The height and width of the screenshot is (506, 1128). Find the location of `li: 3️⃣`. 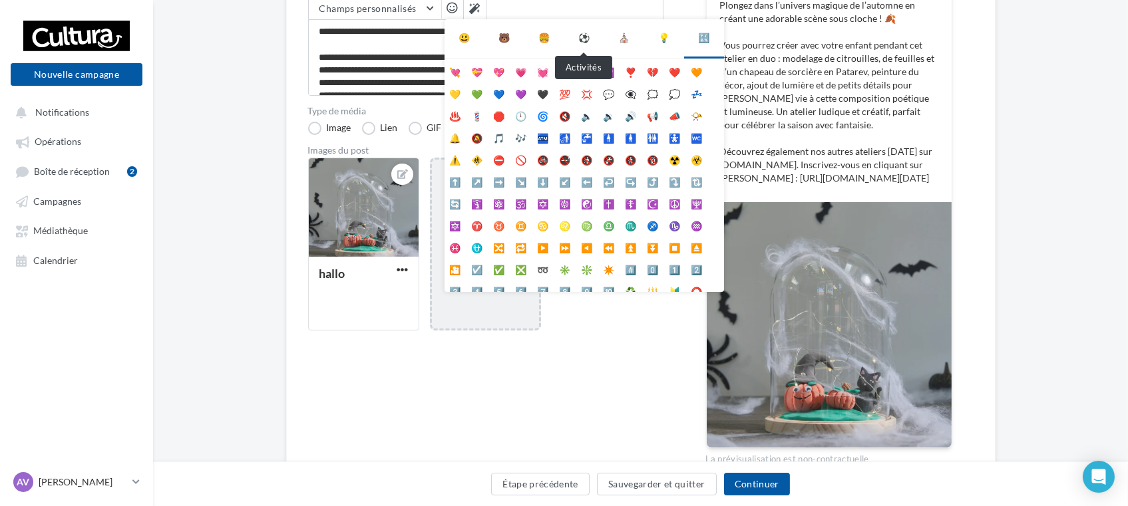

li: 3️⃣ is located at coordinates (455, 289).